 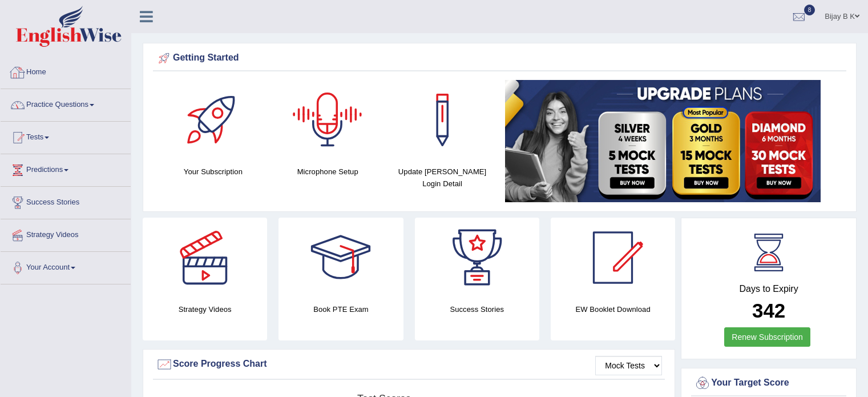 What do you see at coordinates (205, 309) in the screenshot?
I see `h4: Strategy Videos` at bounding box center [205, 309].